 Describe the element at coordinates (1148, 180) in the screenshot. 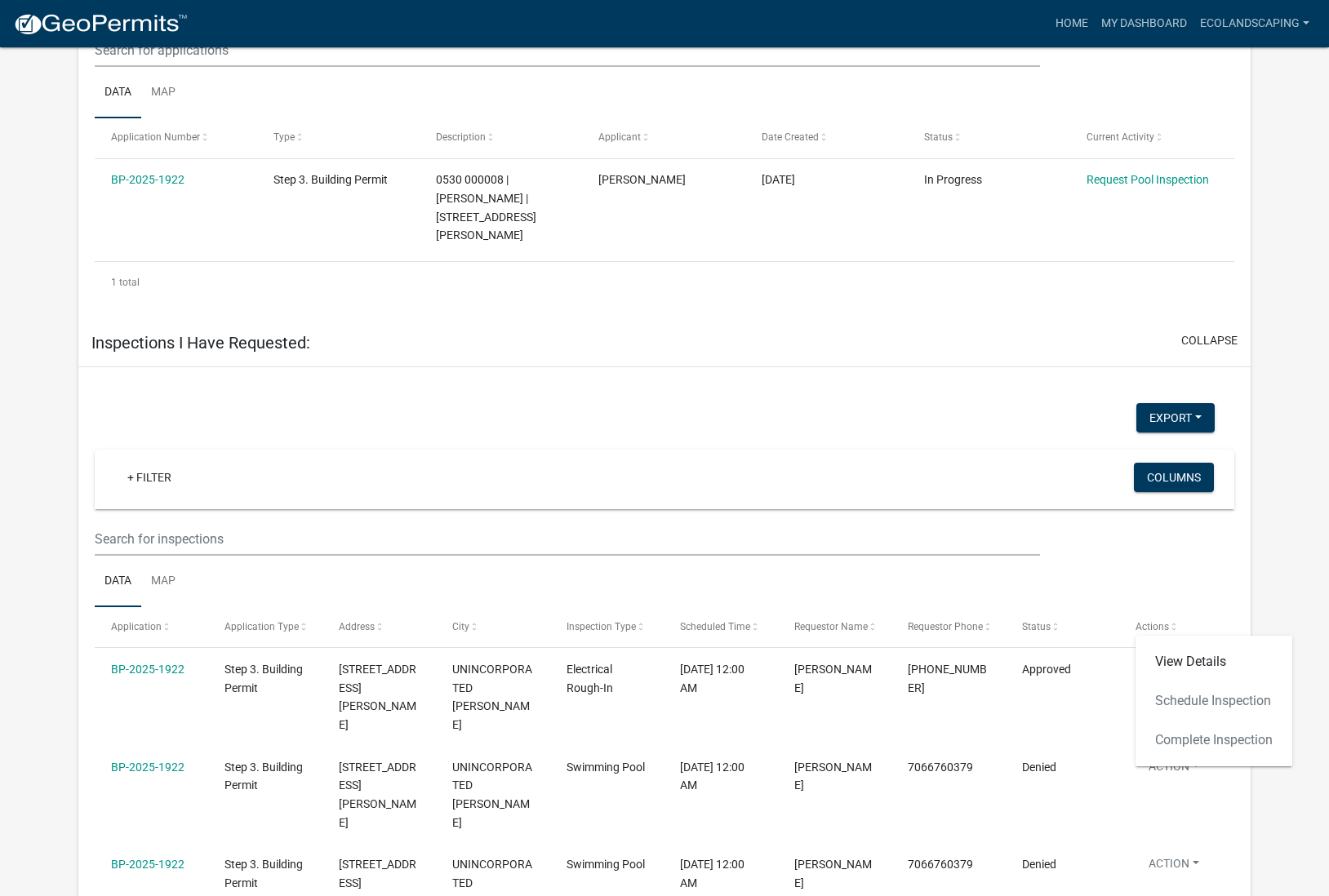

I see `a: Request Pool Inspection` at that location.